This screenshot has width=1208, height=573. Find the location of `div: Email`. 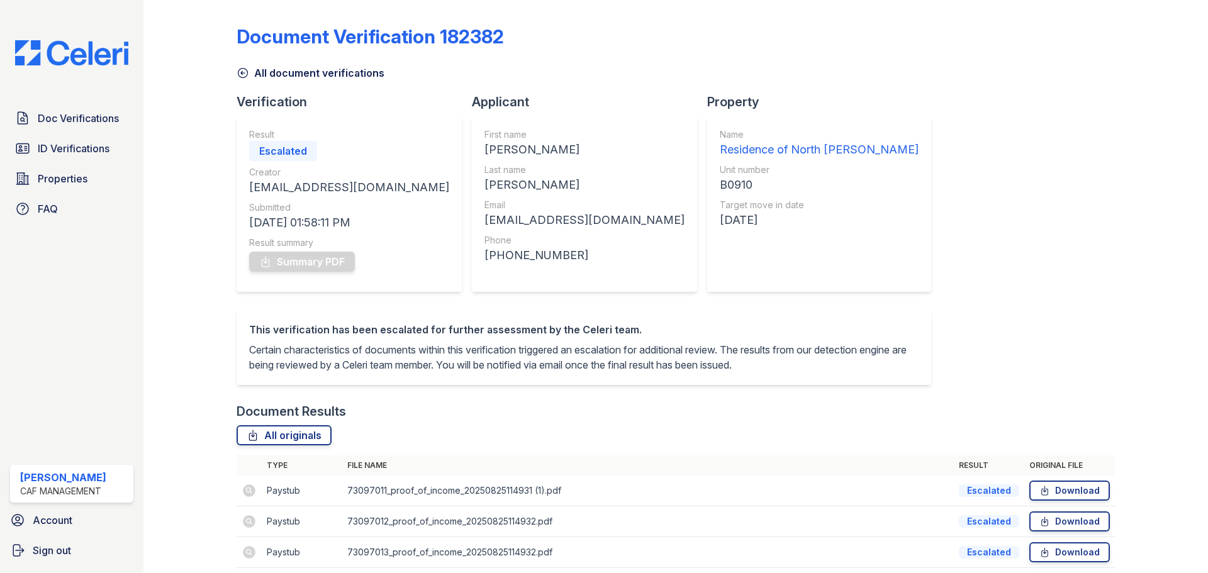

div: Email is located at coordinates (584, 205).